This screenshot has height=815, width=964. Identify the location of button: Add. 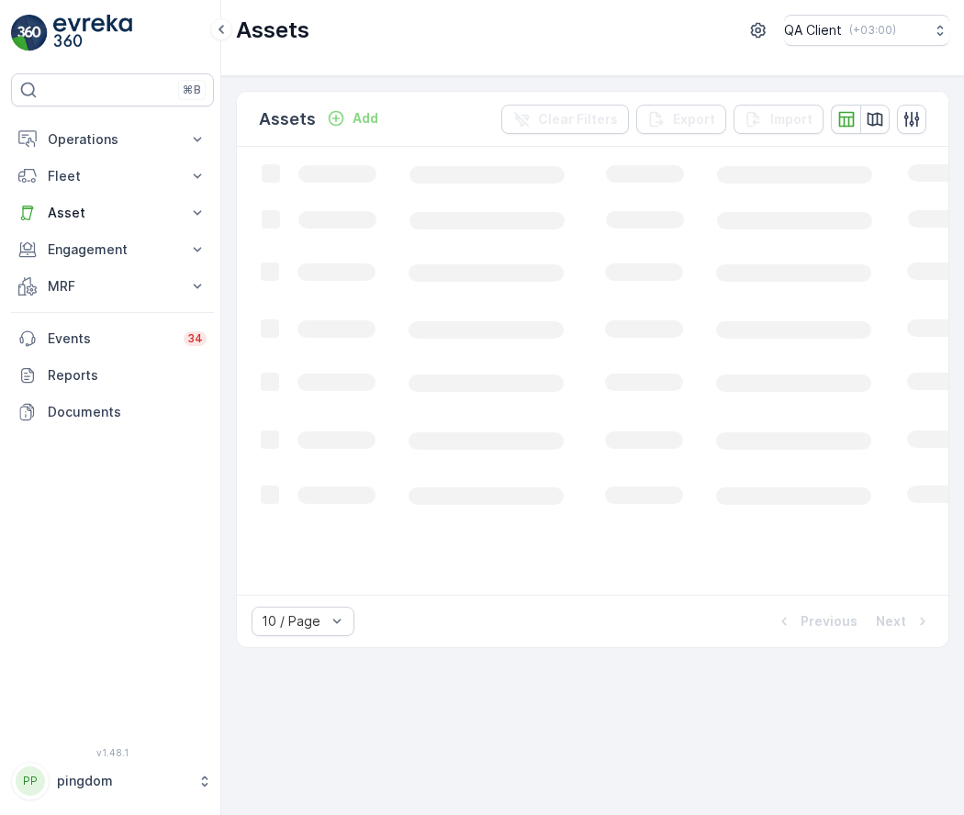
(352, 118).